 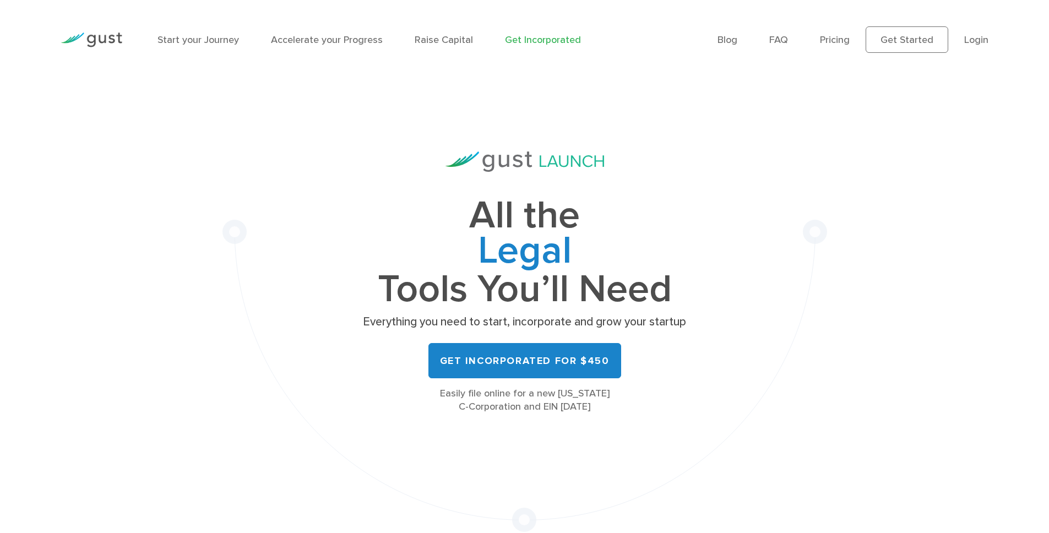 What do you see at coordinates (525, 161) in the screenshot?
I see `img: Gust Launch Logo` at bounding box center [525, 161].